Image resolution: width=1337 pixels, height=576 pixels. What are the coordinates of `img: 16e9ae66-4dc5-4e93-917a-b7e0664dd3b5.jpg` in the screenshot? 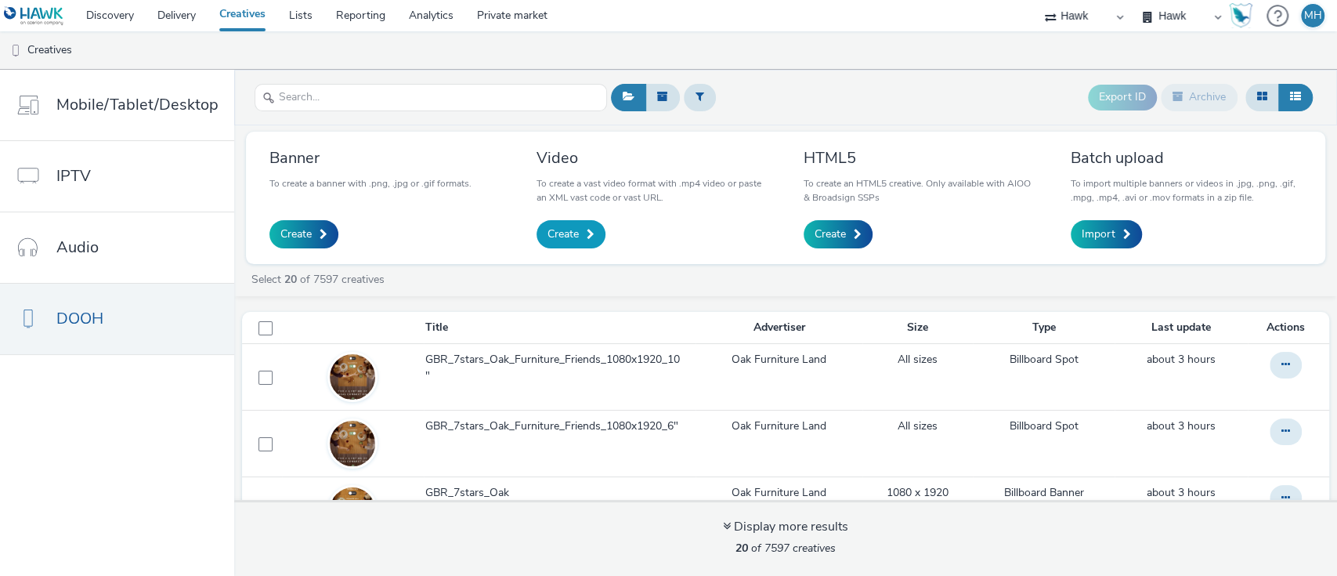 It's located at (352, 377).